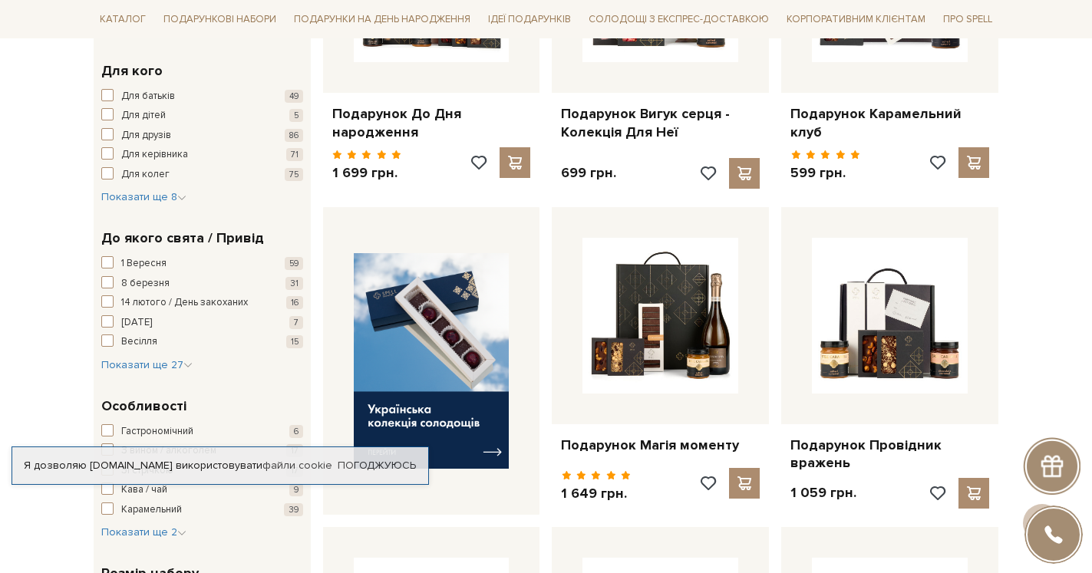 Image resolution: width=1092 pixels, height=573 pixels. I want to click on p: 1 699 грн., so click(367, 173).